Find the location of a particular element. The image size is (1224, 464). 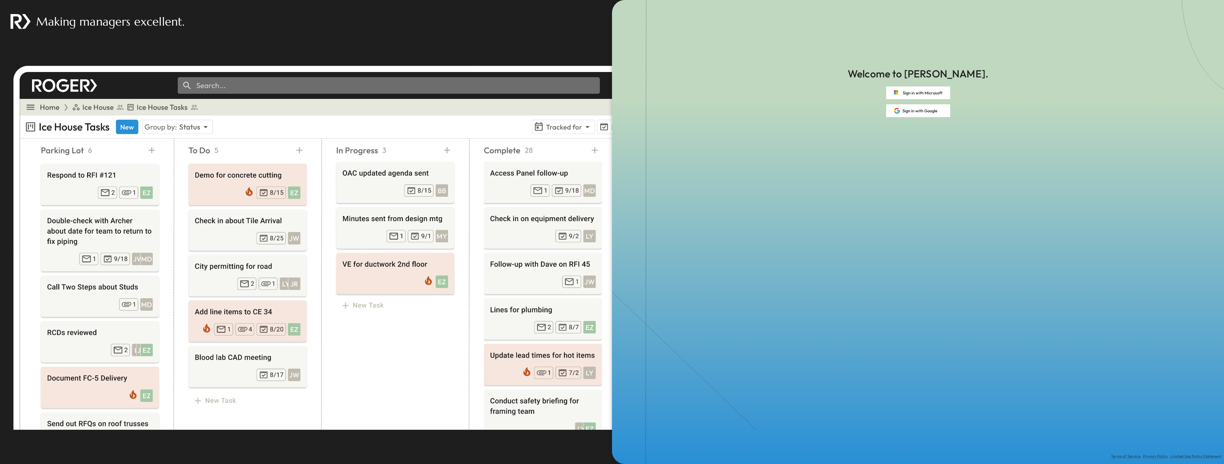

a: Privacy Policy is located at coordinates (1155, 457).